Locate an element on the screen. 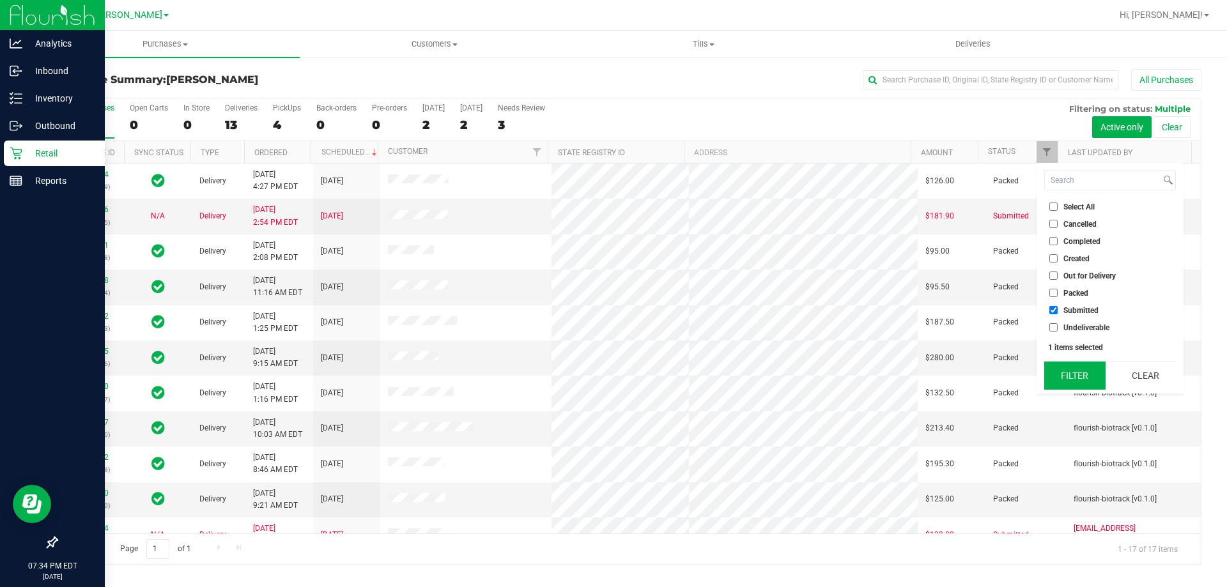  a: 11845950 is located at coordinates (91, 493).